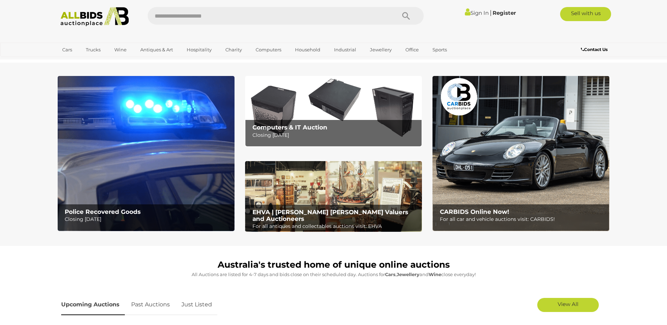  Describe the element at coordinates (334, 111) in the screenshot. I see `img: Computers & IT Auction` at that location.